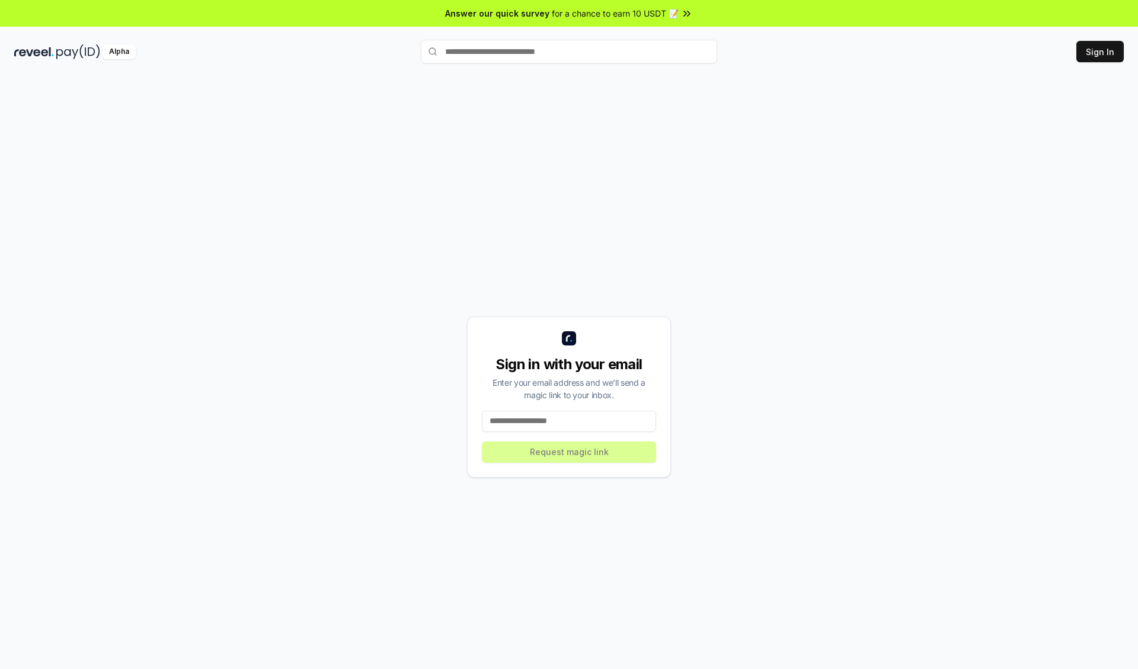 Image resolution: width=1138 pixels, height=669 pixels. Describe the element at coordinates (569, 338) in the screenshot. I see `img: logo_small` at that location.